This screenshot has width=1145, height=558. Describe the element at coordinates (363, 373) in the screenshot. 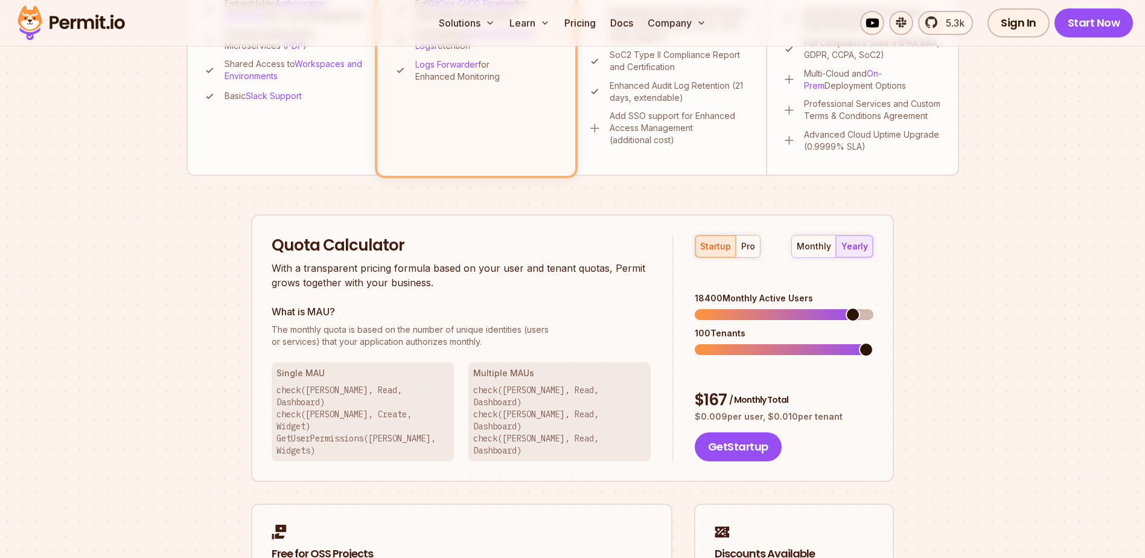

I see `h3: Single MAU` at that location.